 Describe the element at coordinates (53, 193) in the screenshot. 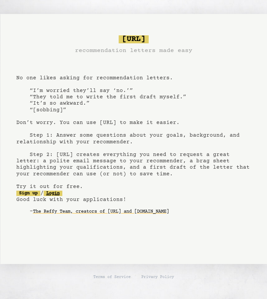

I see `a: Login` at that location.